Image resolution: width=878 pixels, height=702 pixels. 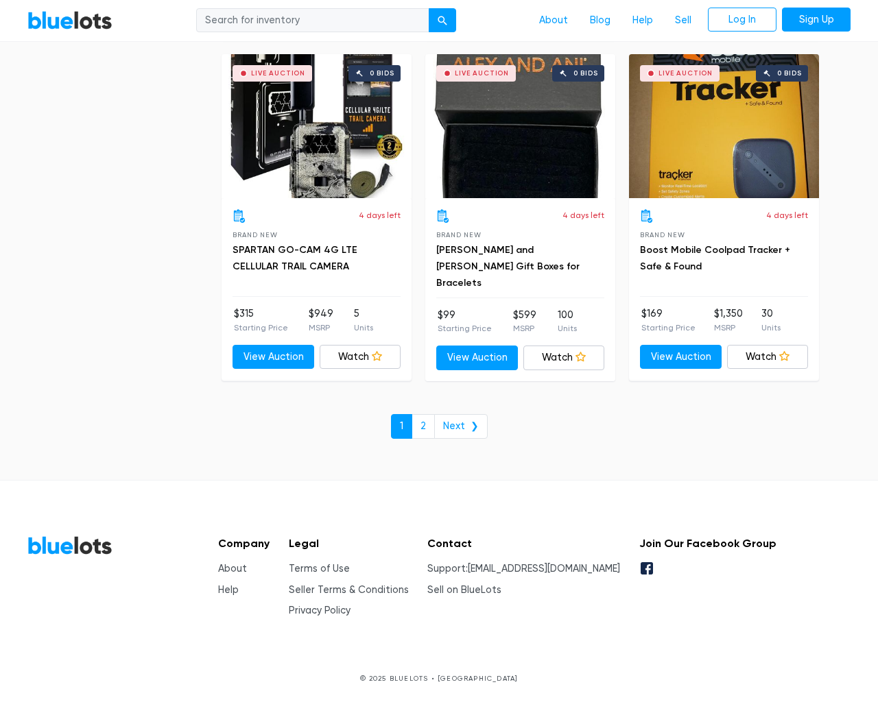 I want to click on li: $599, so click(x=525, y=322).